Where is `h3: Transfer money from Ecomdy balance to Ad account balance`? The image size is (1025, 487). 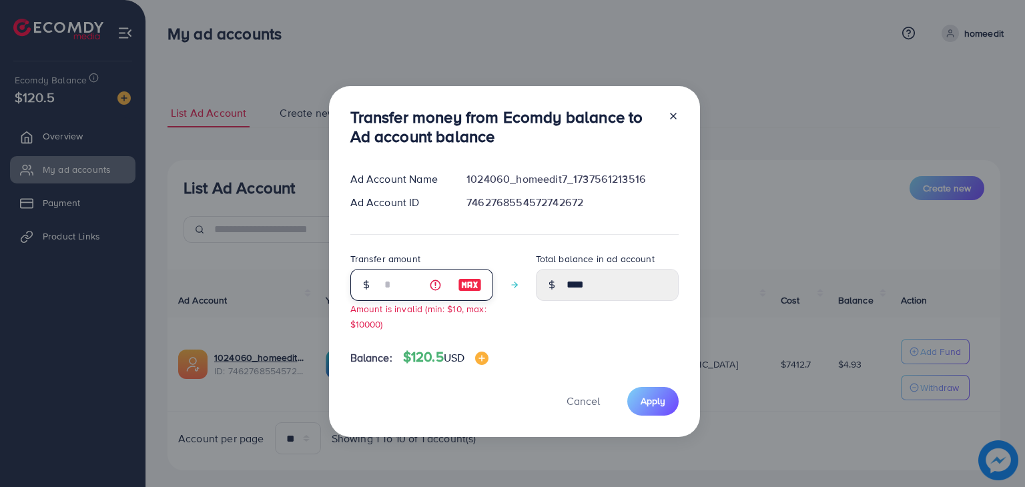 h3: Transfer money from Ecomdy balance to Ad account balance is located at coordinates (504, 127).